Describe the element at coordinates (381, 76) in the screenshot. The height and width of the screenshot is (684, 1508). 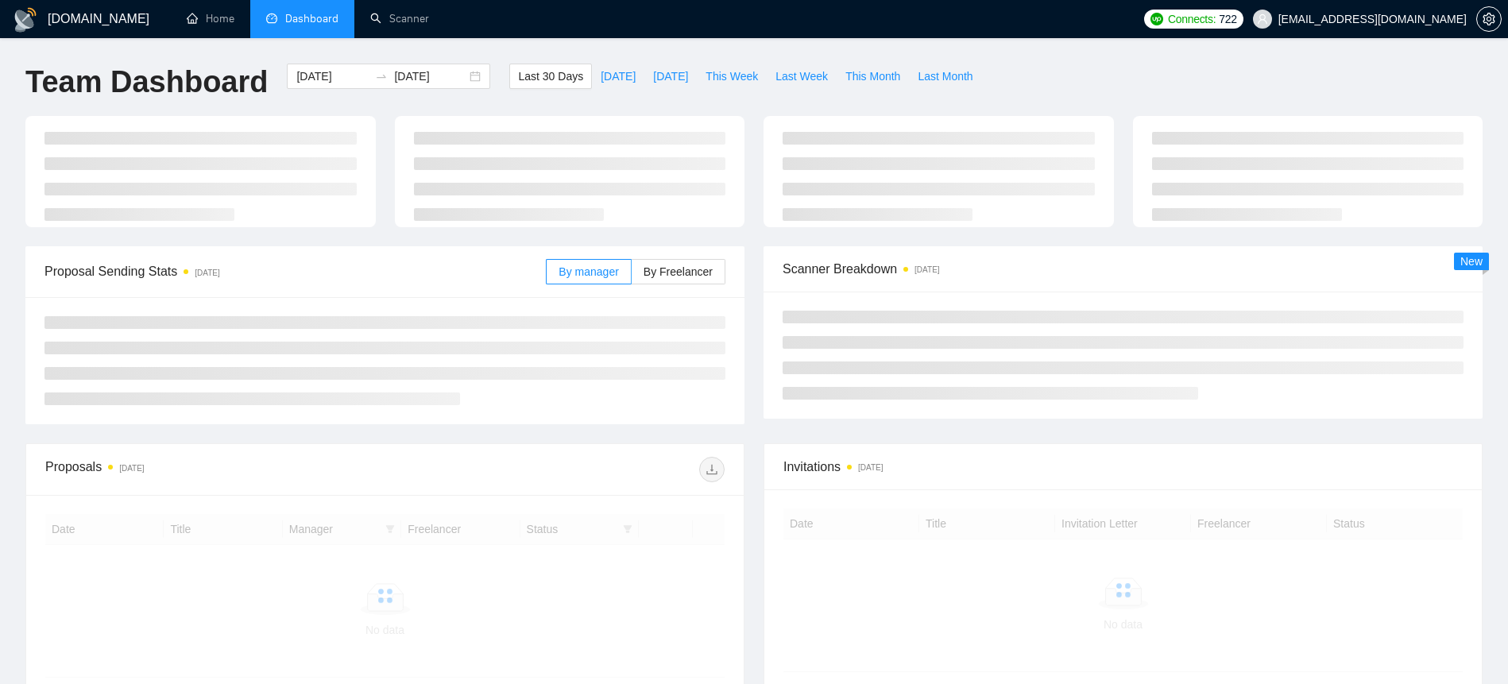
I see `span: swap-right` at that location.